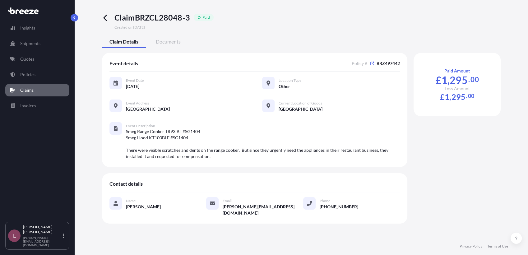 The width and height of the screenshot is (528, 255). Describe the element at coordinates (30, 44) in the screenshot. I see `p: Shipments` at that location.